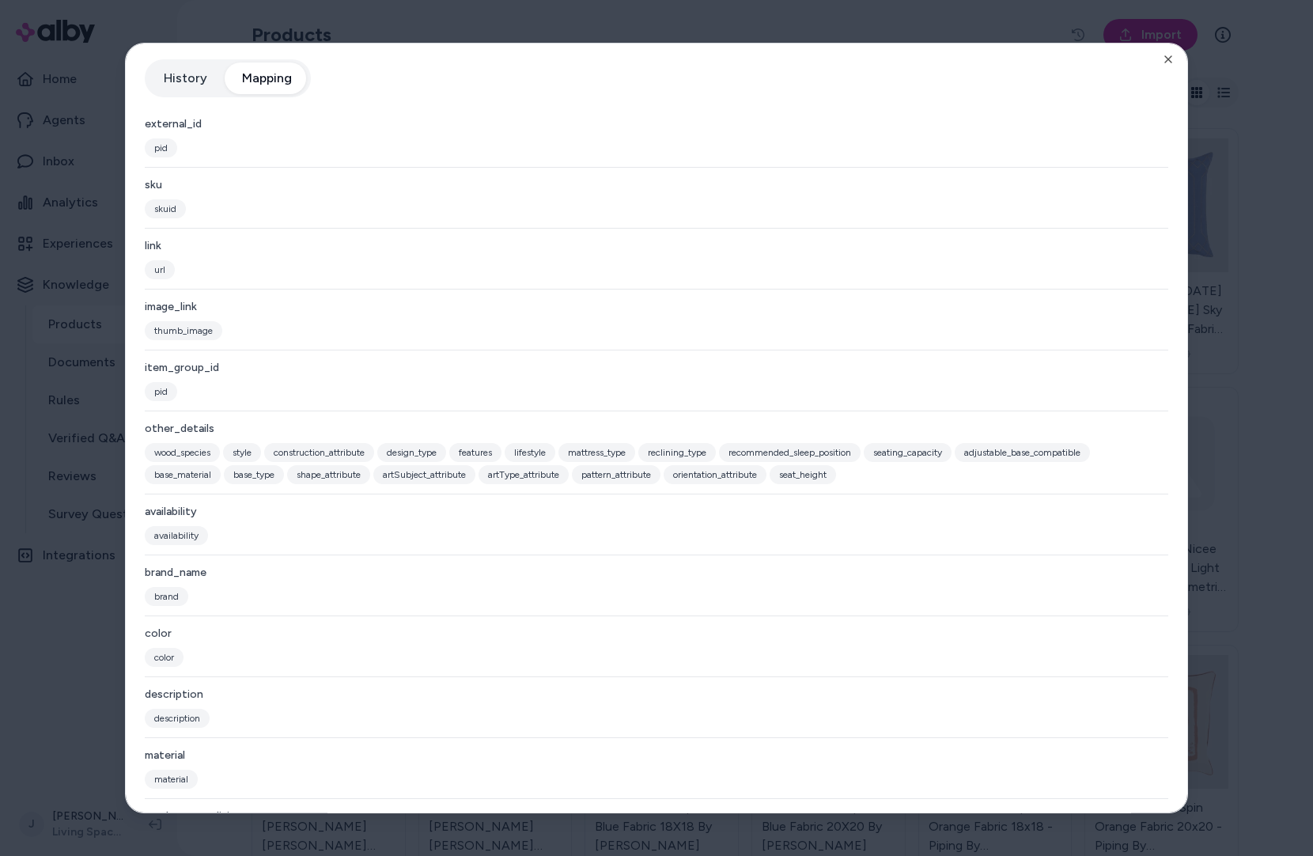 This screenshot has height=856, width=1313. What do you see at coordinates (657, 307) in the screenshot?
I see `div: image_link` at bounding box center [657, 307].